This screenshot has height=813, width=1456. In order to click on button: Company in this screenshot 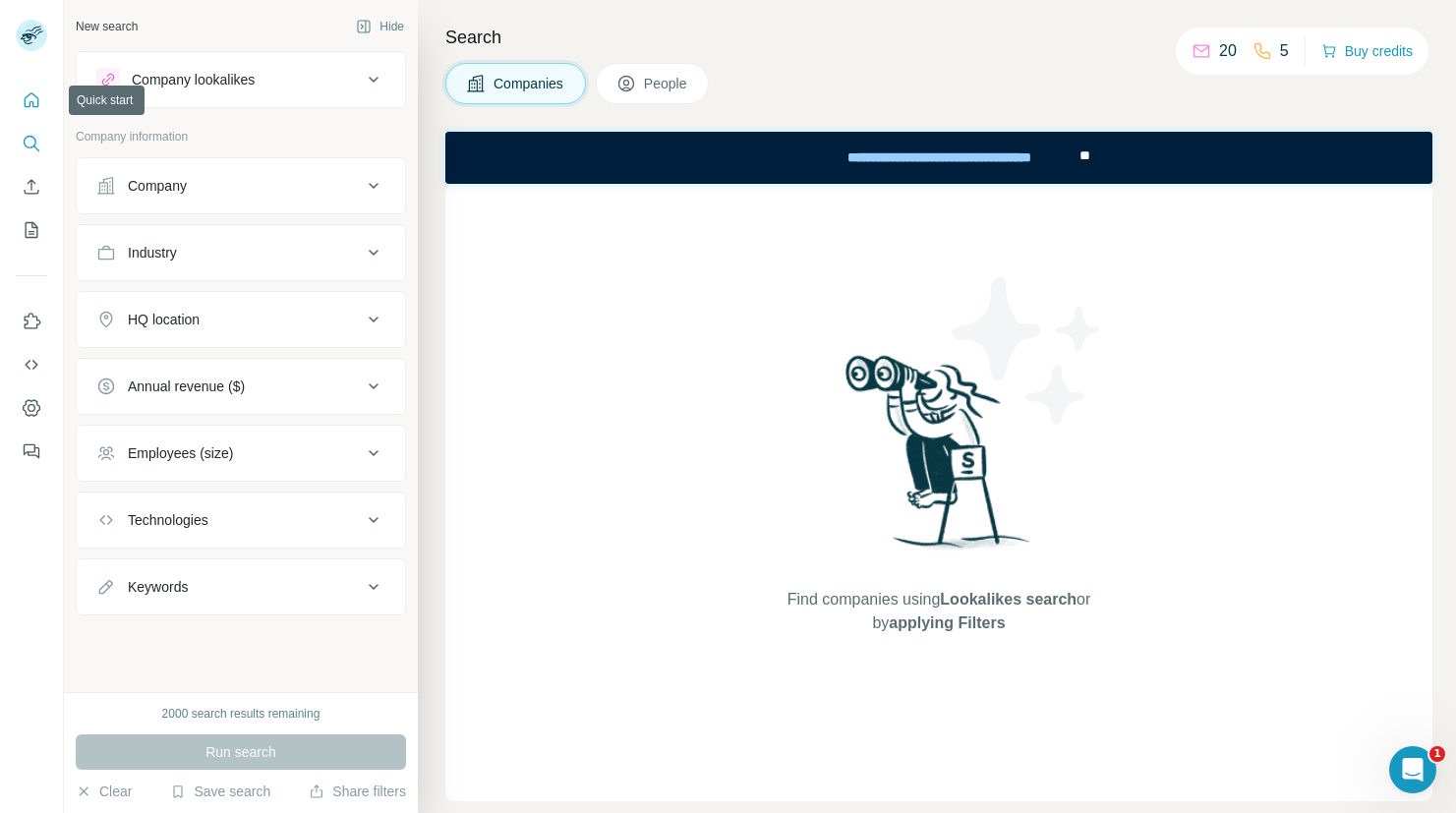, I will do `click(241, 186)`.